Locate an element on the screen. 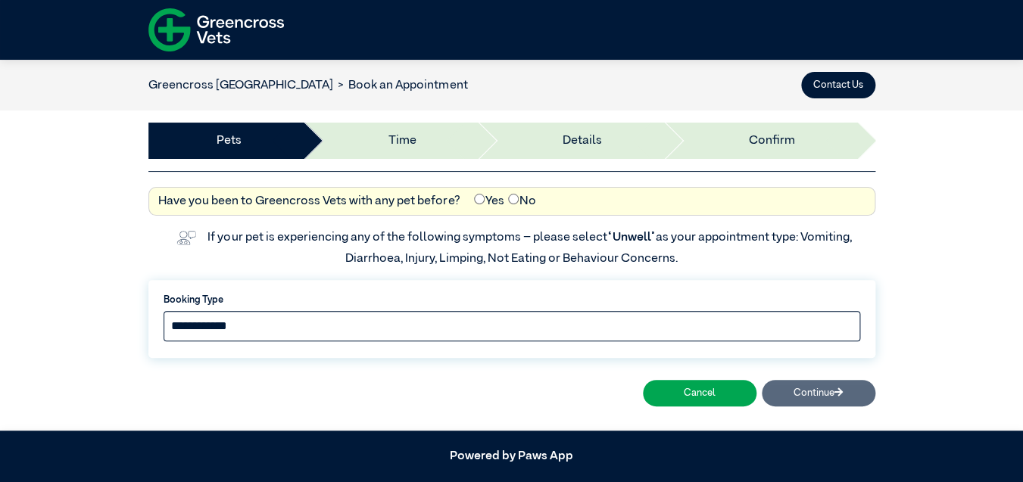 The height and width of the screenshot is (482, 1023). img: vet is located at coordinates (186, 238).